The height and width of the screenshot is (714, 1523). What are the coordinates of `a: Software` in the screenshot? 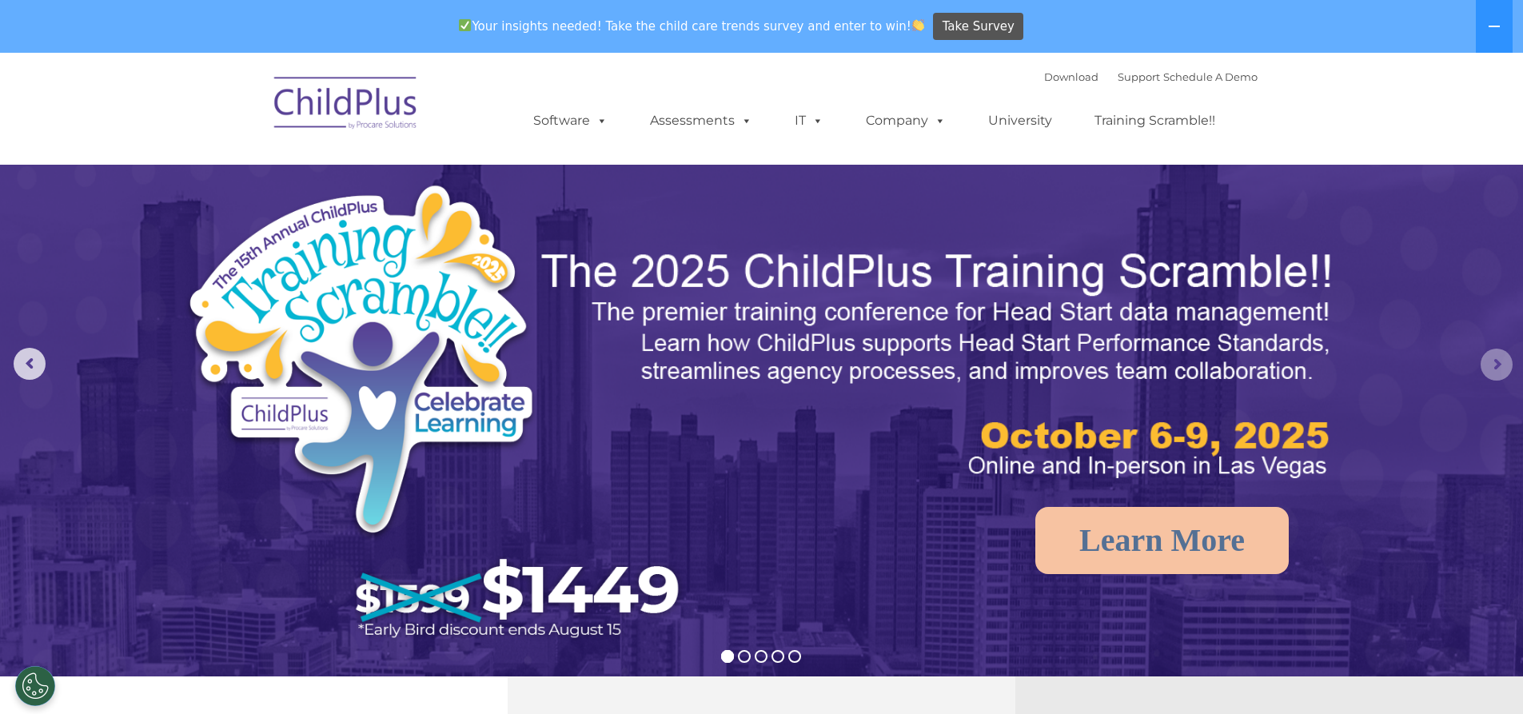 It's located at (570, 121).